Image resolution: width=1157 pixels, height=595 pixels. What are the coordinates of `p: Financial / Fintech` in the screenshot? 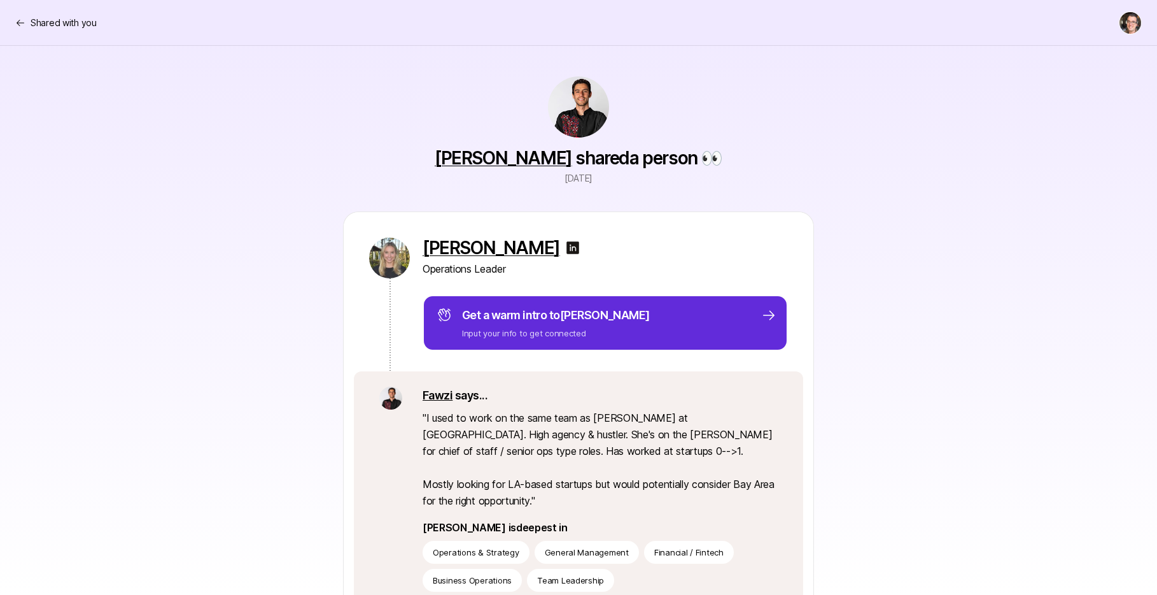 It's located at (689, 552).